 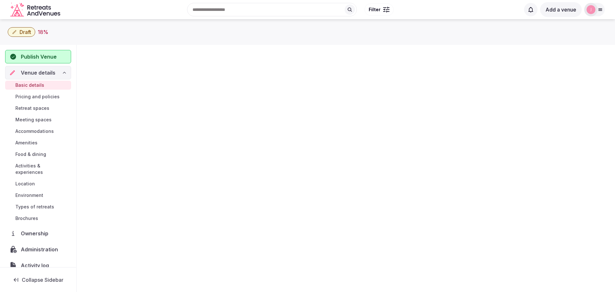 What do you see at coordinates (38, 265) in the screenshot?
I see `a: Activity log` at bounding box center [38, 265].